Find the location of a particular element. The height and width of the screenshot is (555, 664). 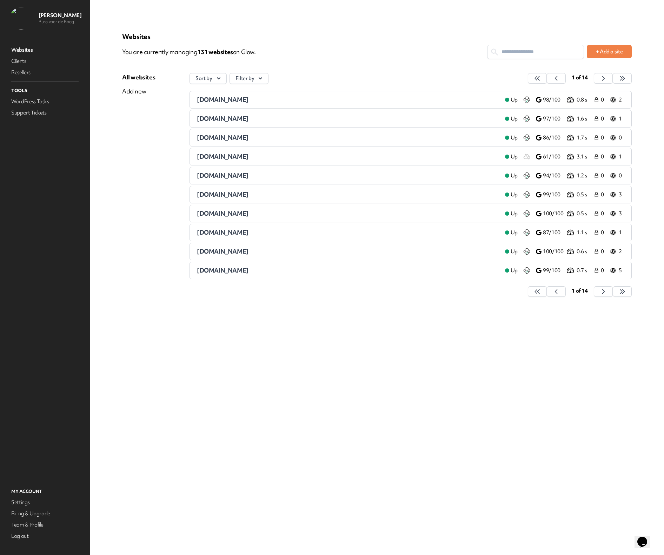

p: 94/100 is located at coordinates (554, 176).